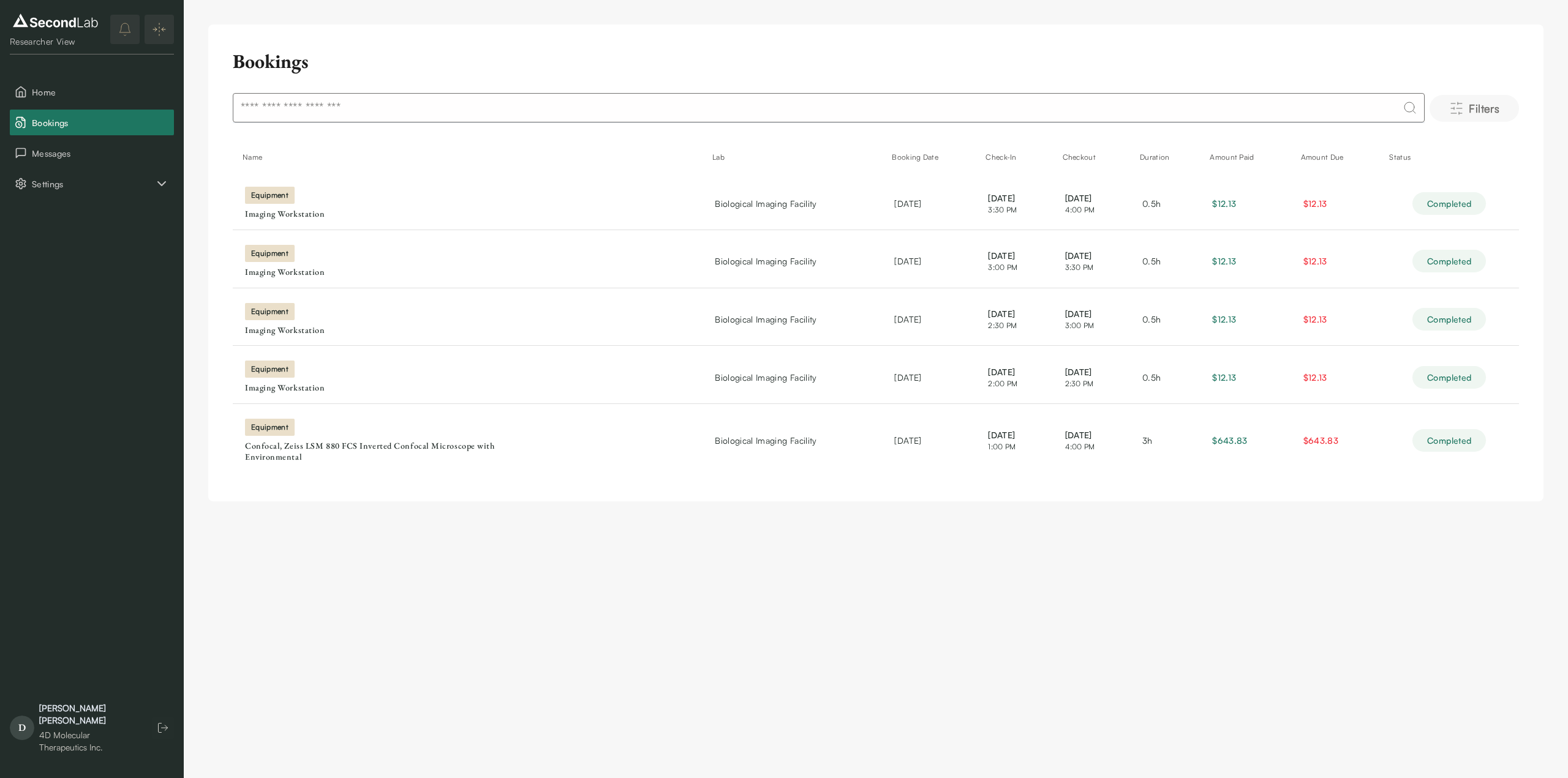  I want to click on button: Bookings, so click(92, 122).